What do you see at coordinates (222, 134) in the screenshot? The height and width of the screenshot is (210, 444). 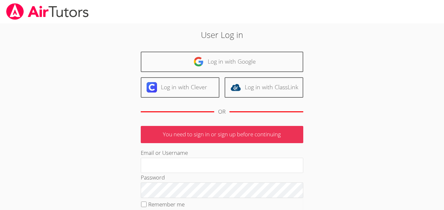 I see `p: You need to sign in or sign up before continuing` at bounding box center [222, 134].